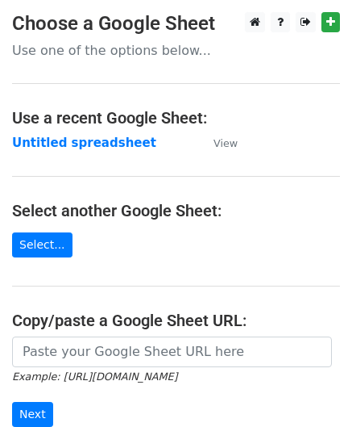 Image resolution: width=352 pixels, height=427 pixels. I want to click on h3: Choose a Google Sheet, so click(176, 23).